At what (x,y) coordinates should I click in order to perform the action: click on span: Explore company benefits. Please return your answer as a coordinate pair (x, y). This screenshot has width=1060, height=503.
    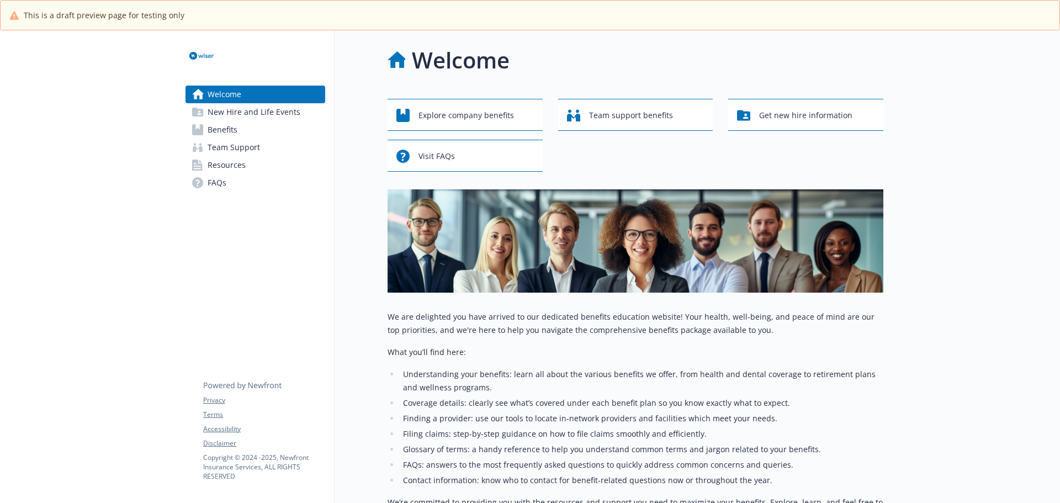
    Looking at the image, I should click on (466, 115).